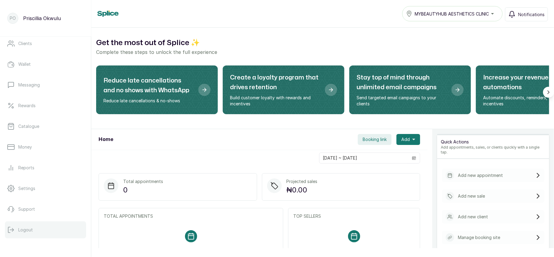 The width and height of the screenshot is (554, 257). I want to click on p: PO, so click(13, 18).